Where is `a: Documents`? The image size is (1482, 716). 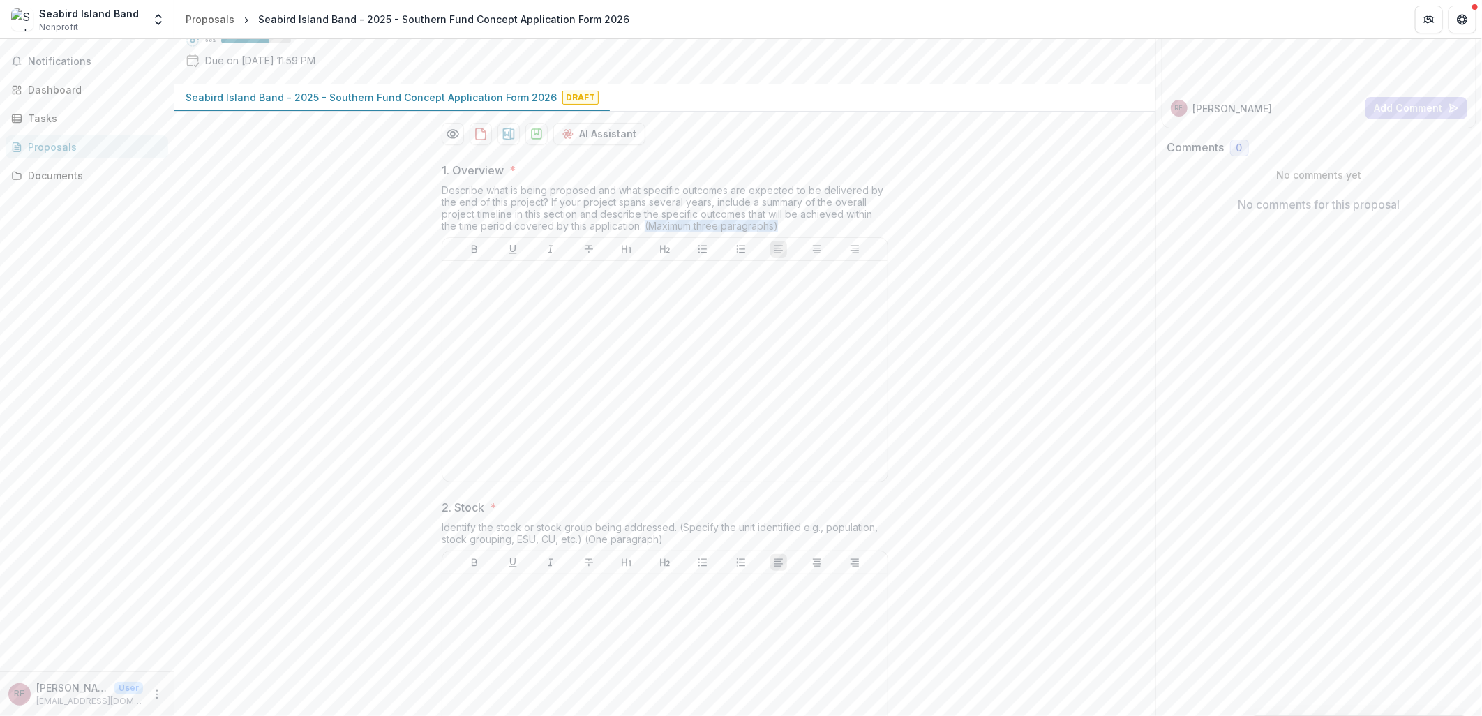
a: Documents is located at coordinates (87, 175).